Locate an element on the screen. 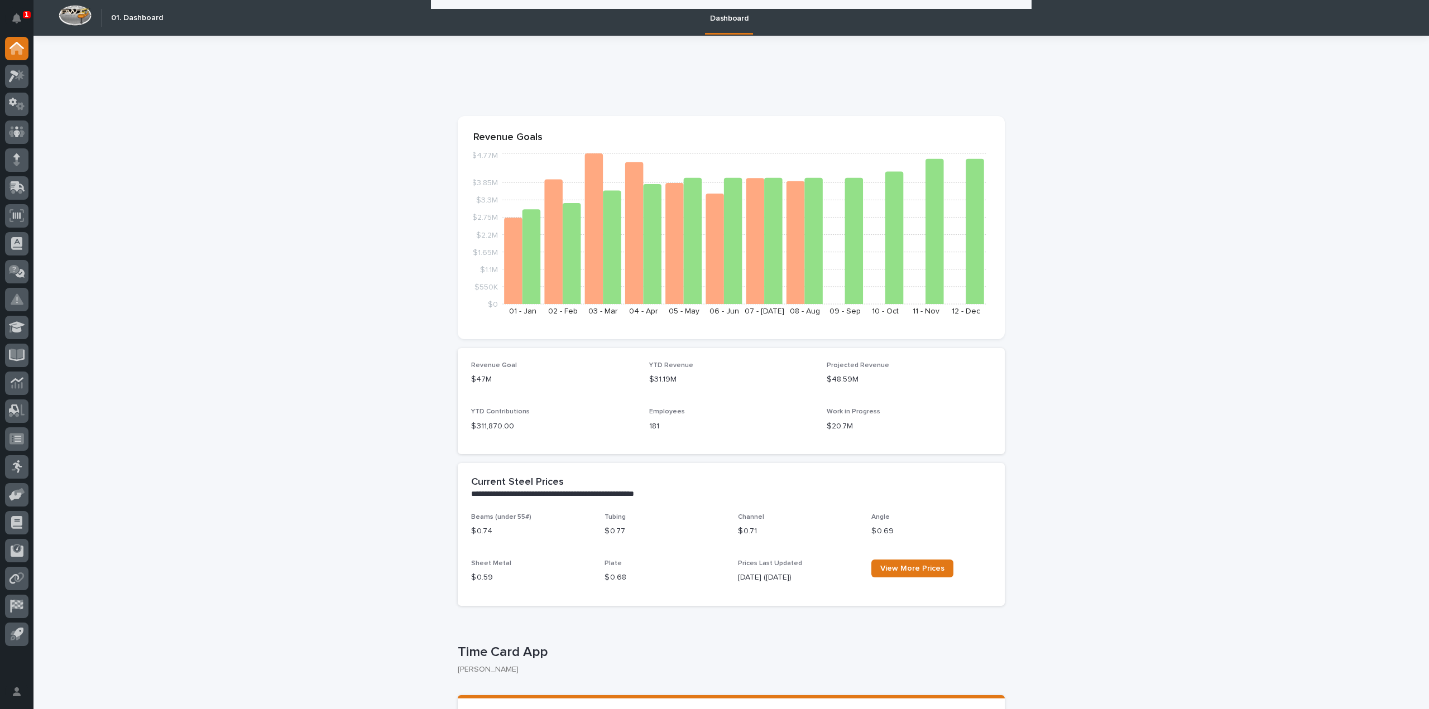 This screenshot has width=1429, height=709. p: $ 0.59 is located at coordinates (531, 578).